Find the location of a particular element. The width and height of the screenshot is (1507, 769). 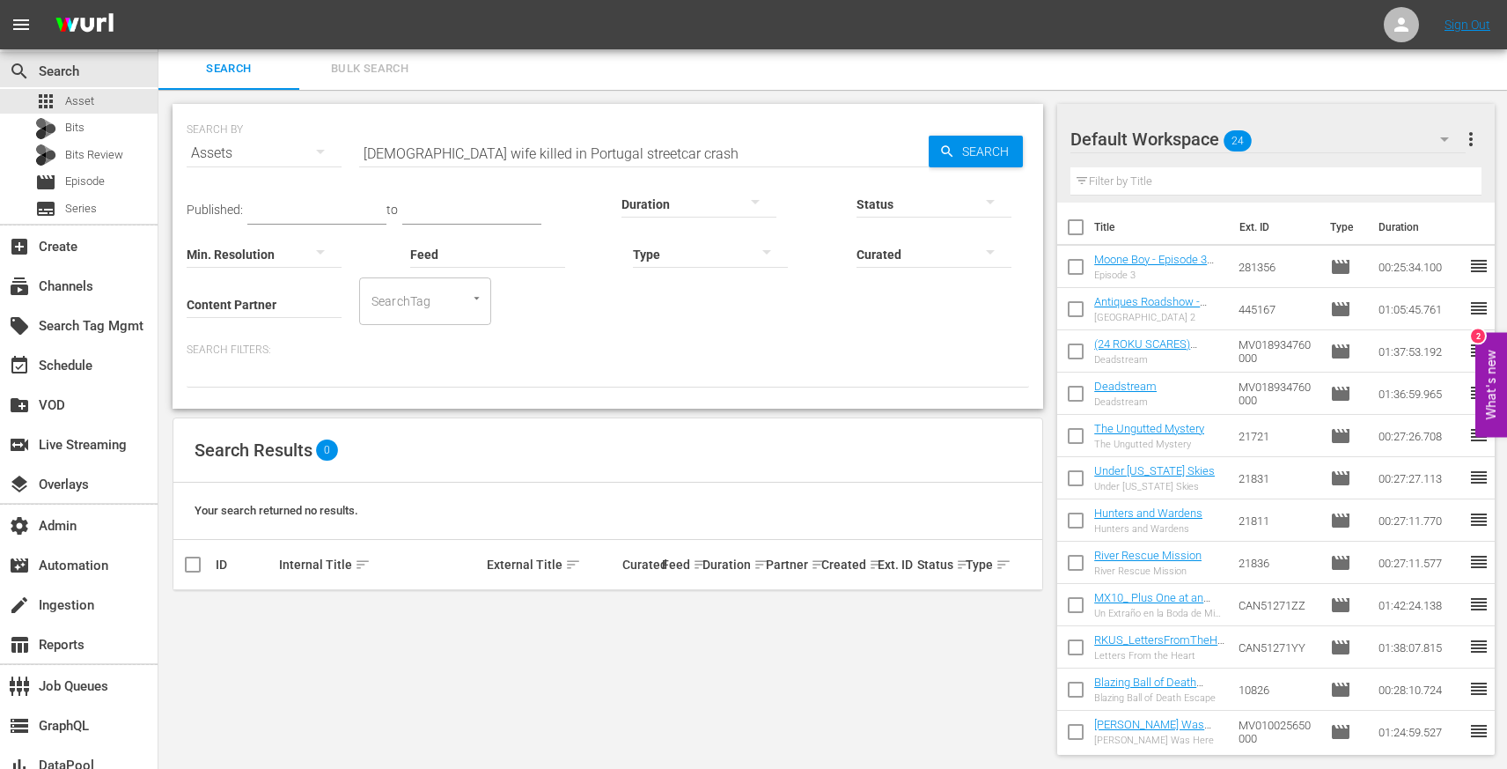

div: The Ungutted Mystery is located at coordinates (1149, 444).